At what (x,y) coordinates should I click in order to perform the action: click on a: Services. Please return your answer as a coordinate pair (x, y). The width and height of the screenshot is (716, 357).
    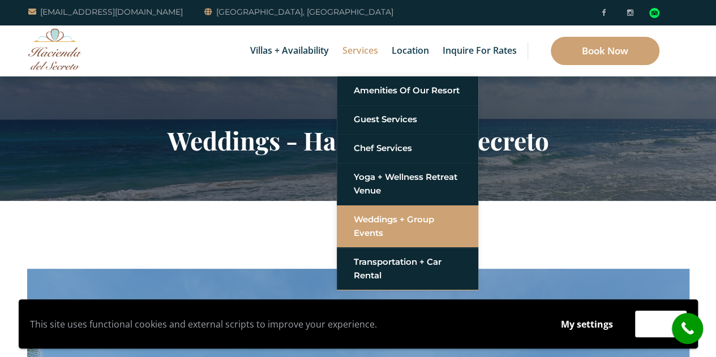
    Looking at the image, I should click on (360, 51).